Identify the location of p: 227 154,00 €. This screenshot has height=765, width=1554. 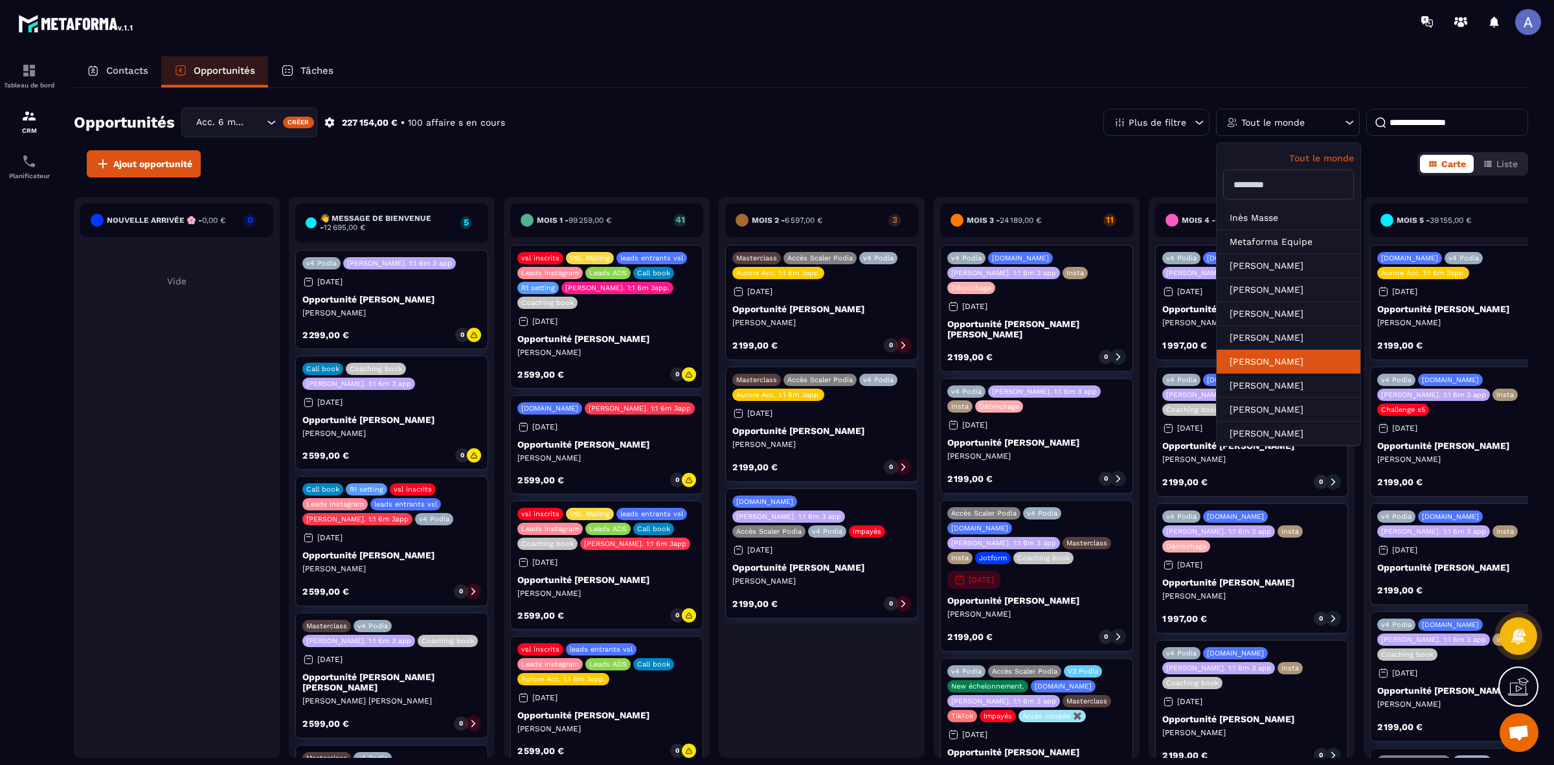
(370, 122).